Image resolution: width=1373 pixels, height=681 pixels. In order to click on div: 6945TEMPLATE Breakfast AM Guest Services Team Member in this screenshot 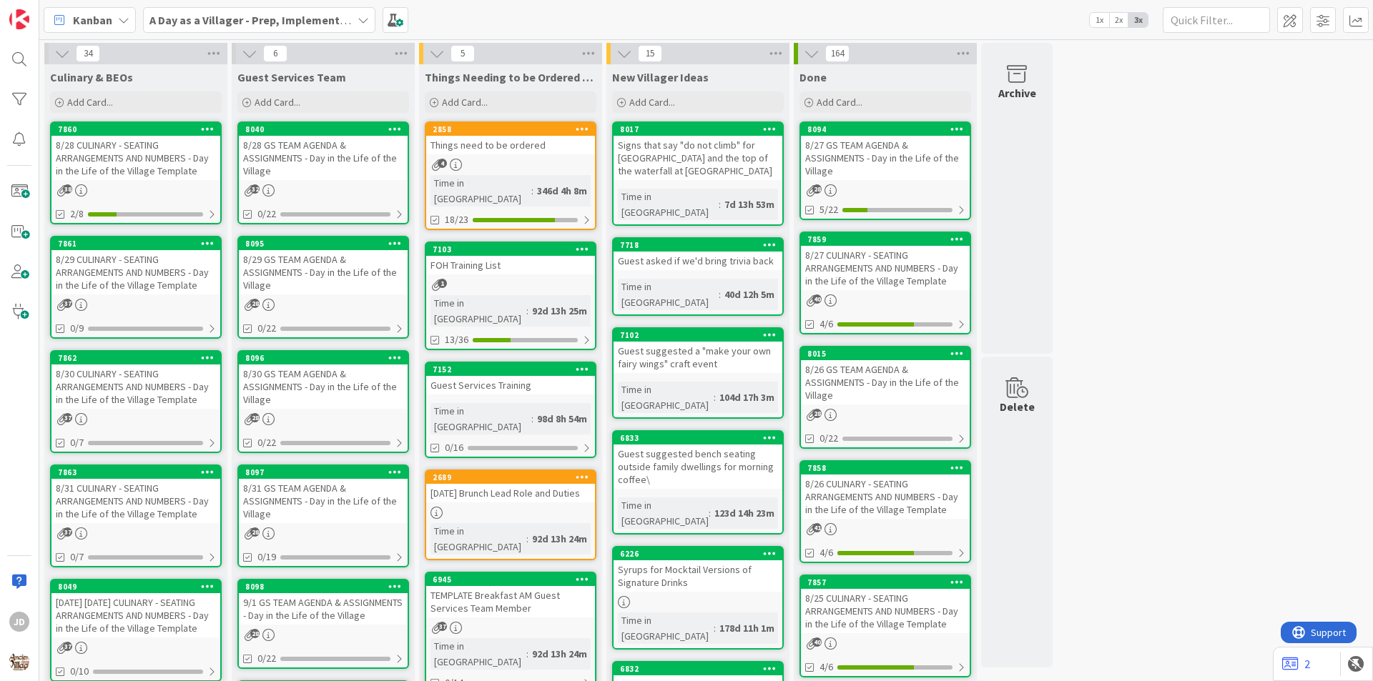, I will do `click(510, 596)`.